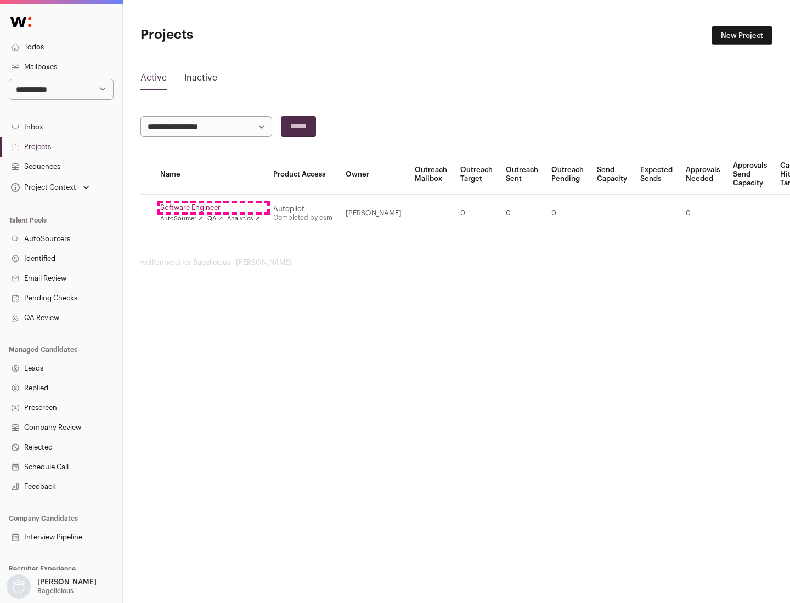  I want to click on h1: Projects, so click(246, 35).